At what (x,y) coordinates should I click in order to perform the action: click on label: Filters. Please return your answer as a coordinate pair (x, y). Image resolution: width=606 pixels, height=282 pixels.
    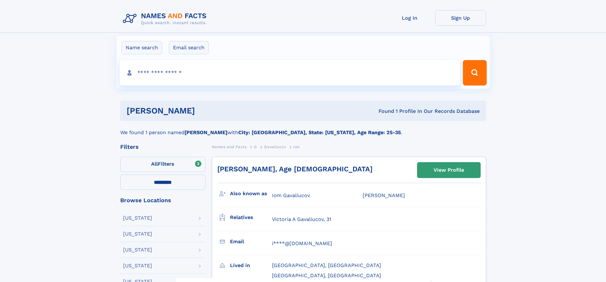
    Looking at the image, I should click on (163, 164).